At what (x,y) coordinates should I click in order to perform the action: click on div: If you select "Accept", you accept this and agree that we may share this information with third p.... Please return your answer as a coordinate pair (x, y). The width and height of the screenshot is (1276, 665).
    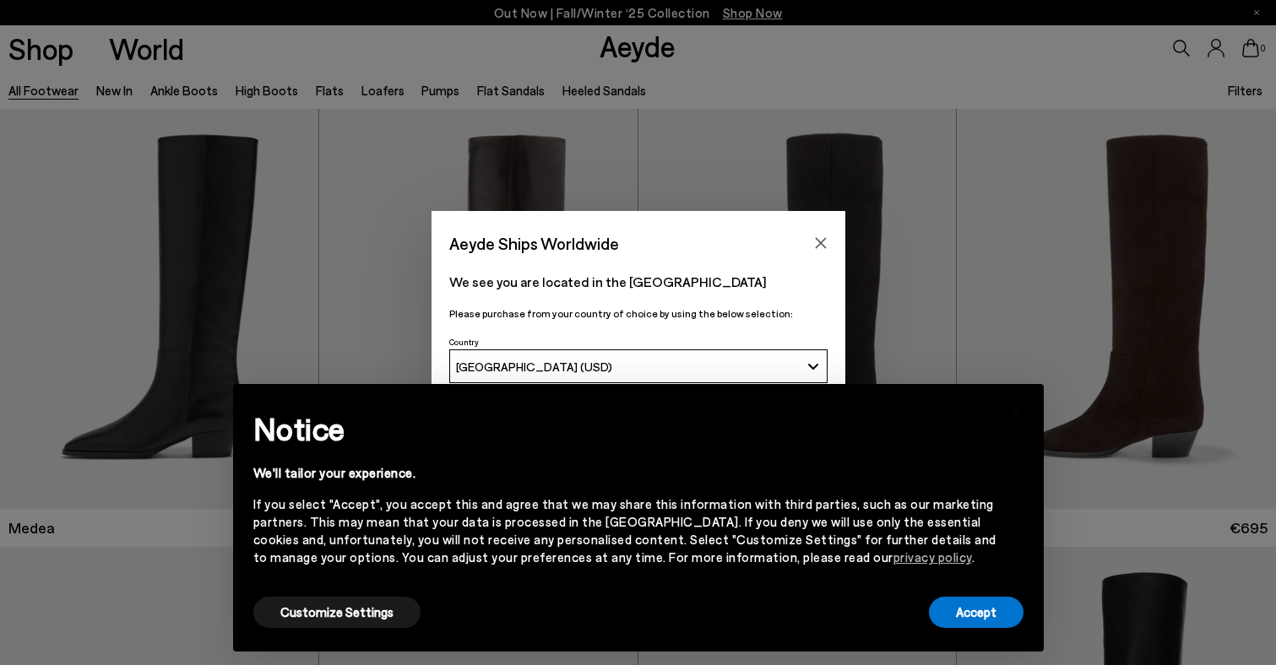
    Looking at the image, I should click on (625, 531).